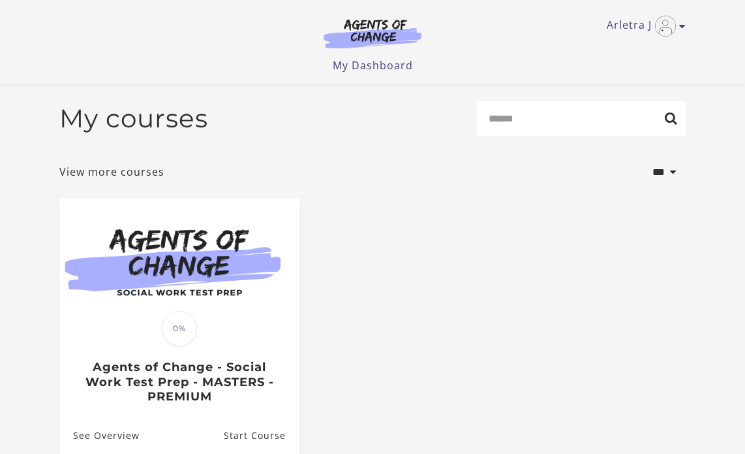 The image size is (745, 454). What do you see at coordinates (179, 328) in the screenshot?
I see `span: 0%` at bounding box center [179, 328].